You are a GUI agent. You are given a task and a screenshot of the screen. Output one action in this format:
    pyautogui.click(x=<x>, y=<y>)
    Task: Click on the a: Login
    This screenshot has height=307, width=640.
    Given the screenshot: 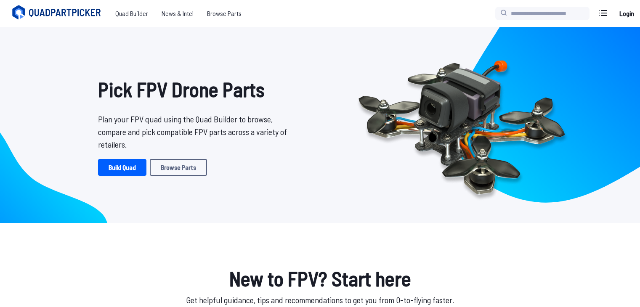 What is the action you would take?
    pyautogui.click(x=627, y=13)
    